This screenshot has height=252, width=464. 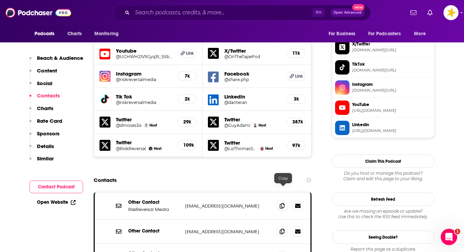 I want to click on a: @GuyAdami, so click(x=237, y=125).